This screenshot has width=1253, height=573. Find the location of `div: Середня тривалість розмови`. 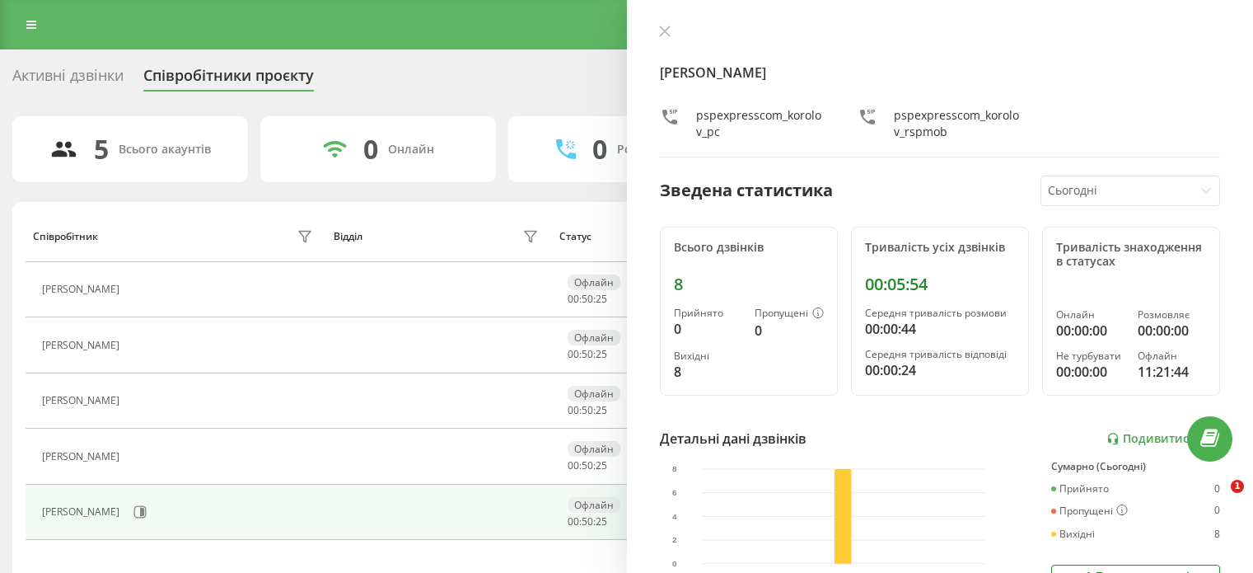

div: Середня тривалість розмови is located at coordinates (940, 313).